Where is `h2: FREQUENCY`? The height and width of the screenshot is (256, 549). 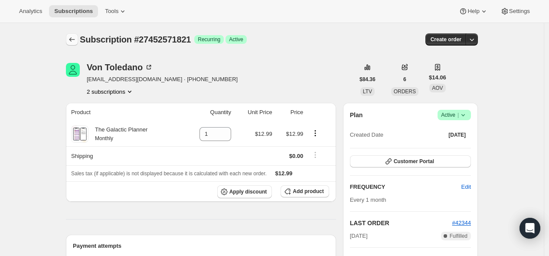
h2: FREQUENCY is located at coordinates (405, 187).